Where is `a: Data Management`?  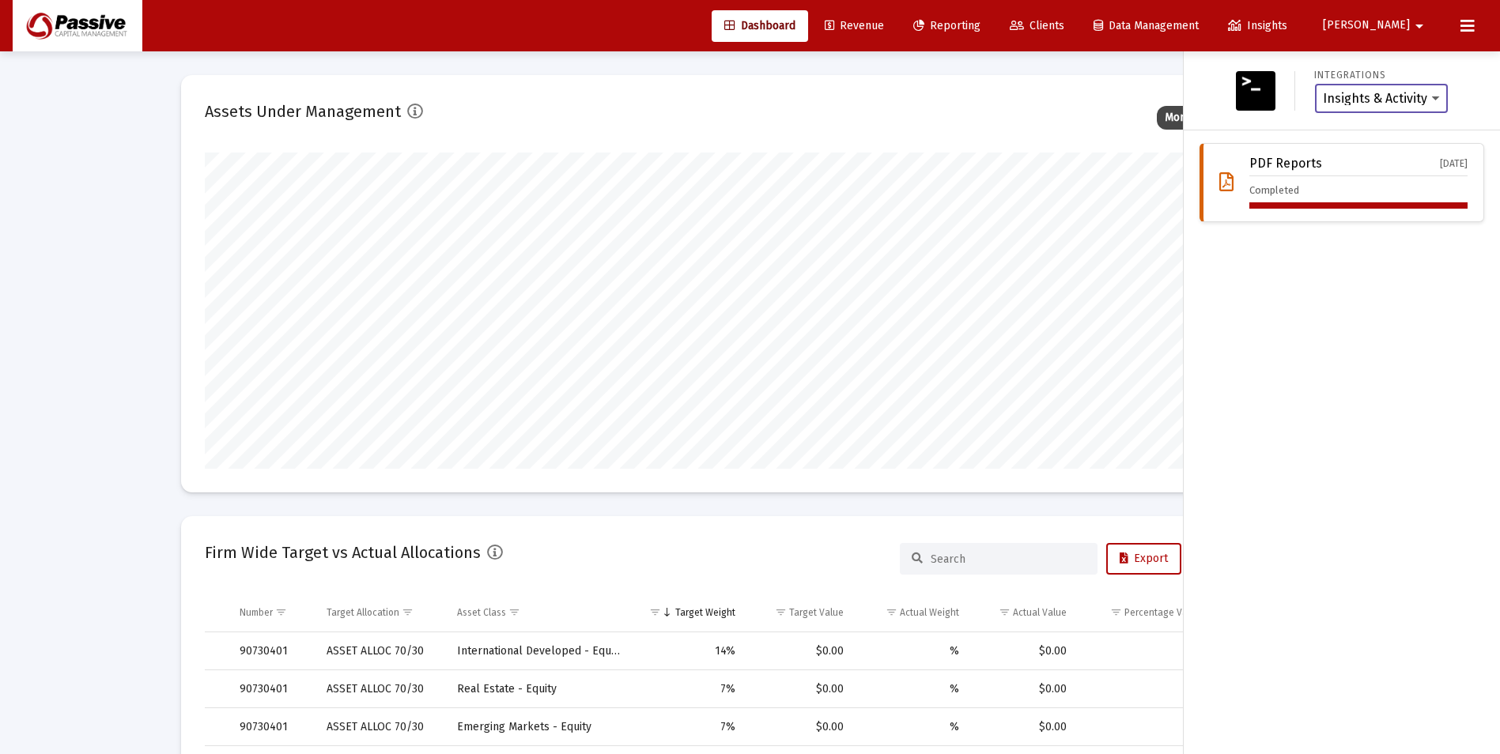 a: Data Management is located at coordinates (1146, 26).